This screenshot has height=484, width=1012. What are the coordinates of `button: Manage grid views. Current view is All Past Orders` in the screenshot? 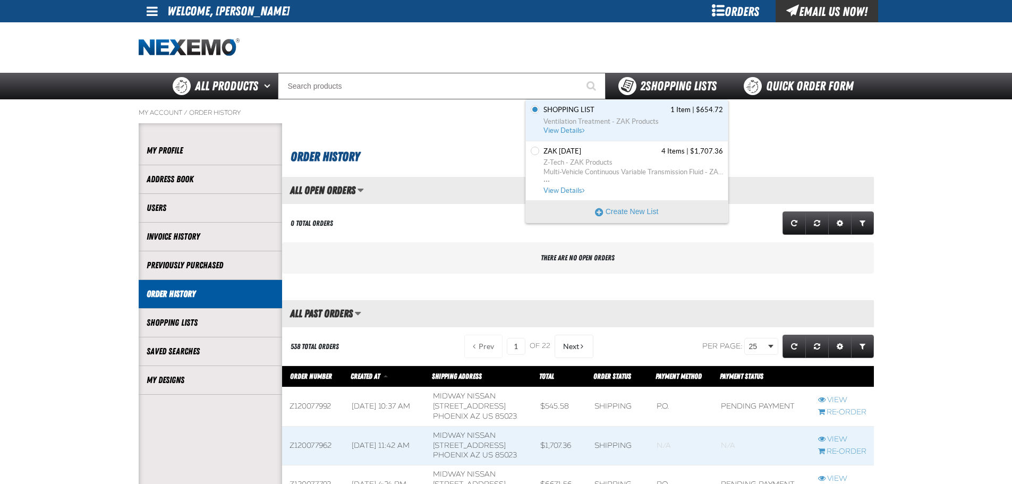 It's located at (358, 314).